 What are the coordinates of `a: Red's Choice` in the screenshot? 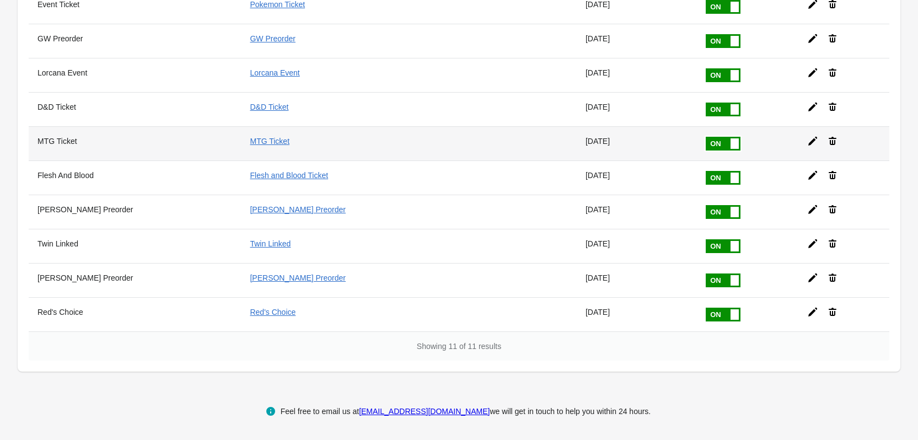 It's located at (272, 312).